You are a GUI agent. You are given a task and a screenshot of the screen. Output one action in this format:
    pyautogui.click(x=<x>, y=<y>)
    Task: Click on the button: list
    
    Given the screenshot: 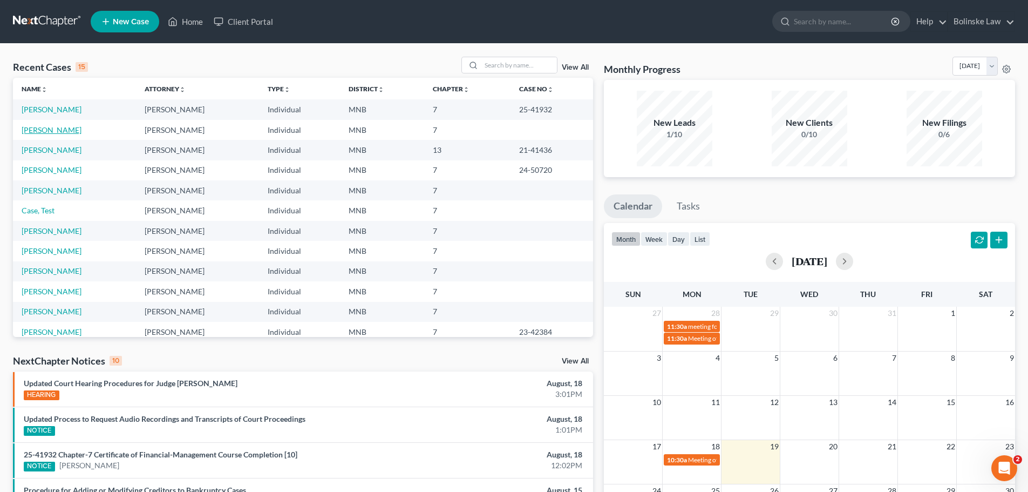 What is the action you would take?
    pyautogui.click(x=700, y=239)
    